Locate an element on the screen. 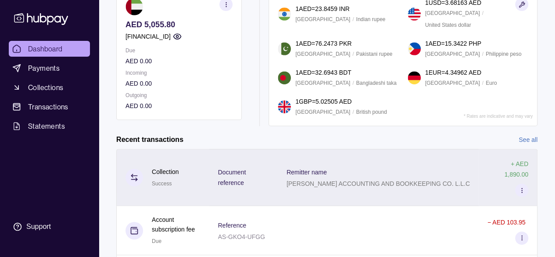 This screenshot has width=555, height=257. img: us is located at coordinates (414, 14).